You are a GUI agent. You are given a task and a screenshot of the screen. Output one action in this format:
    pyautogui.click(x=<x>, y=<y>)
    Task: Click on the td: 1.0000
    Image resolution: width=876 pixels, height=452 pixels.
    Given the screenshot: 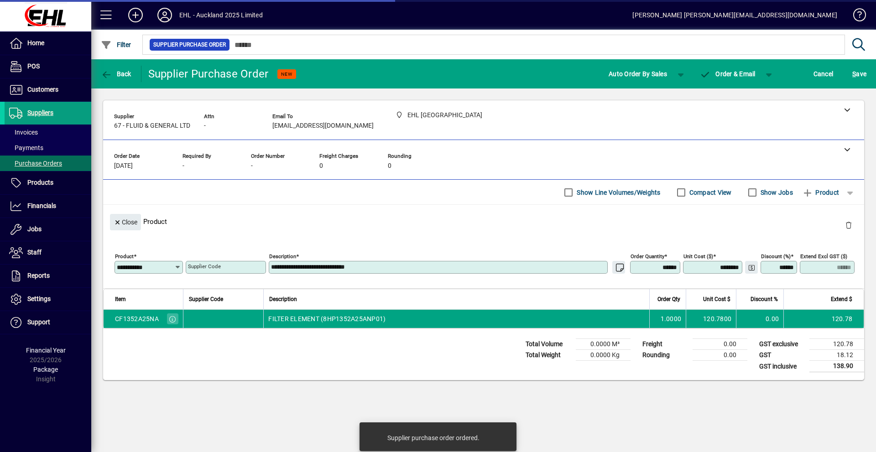 What is the action you would take?
    pyautogui.click(x=668, y=319)
    